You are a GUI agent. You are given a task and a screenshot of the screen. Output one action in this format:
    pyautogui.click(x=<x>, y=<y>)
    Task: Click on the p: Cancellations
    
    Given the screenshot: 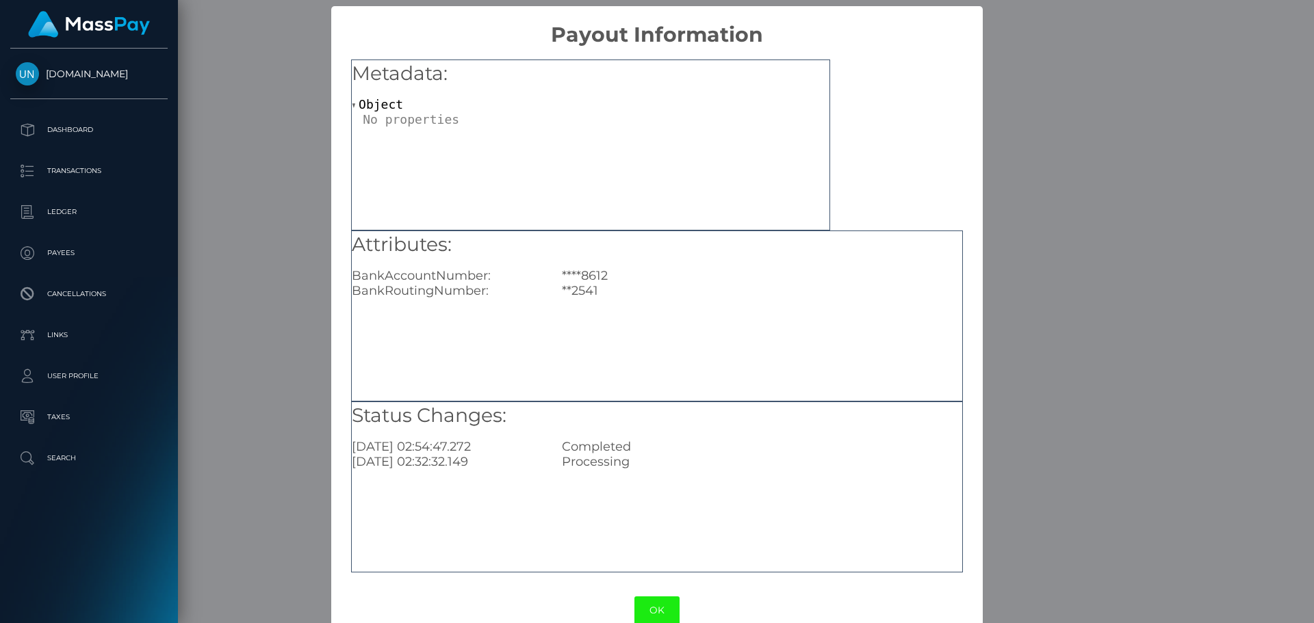 What is the action you would take?
    pyautogui.click(x=89, y=294)
    